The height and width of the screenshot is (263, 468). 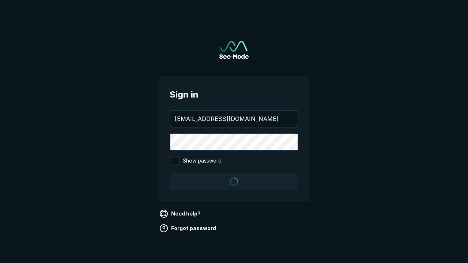 What do you see at coordinates (181, 214) in the screenshot?
I see `a: Need help?` at bounding box center [181, 214].